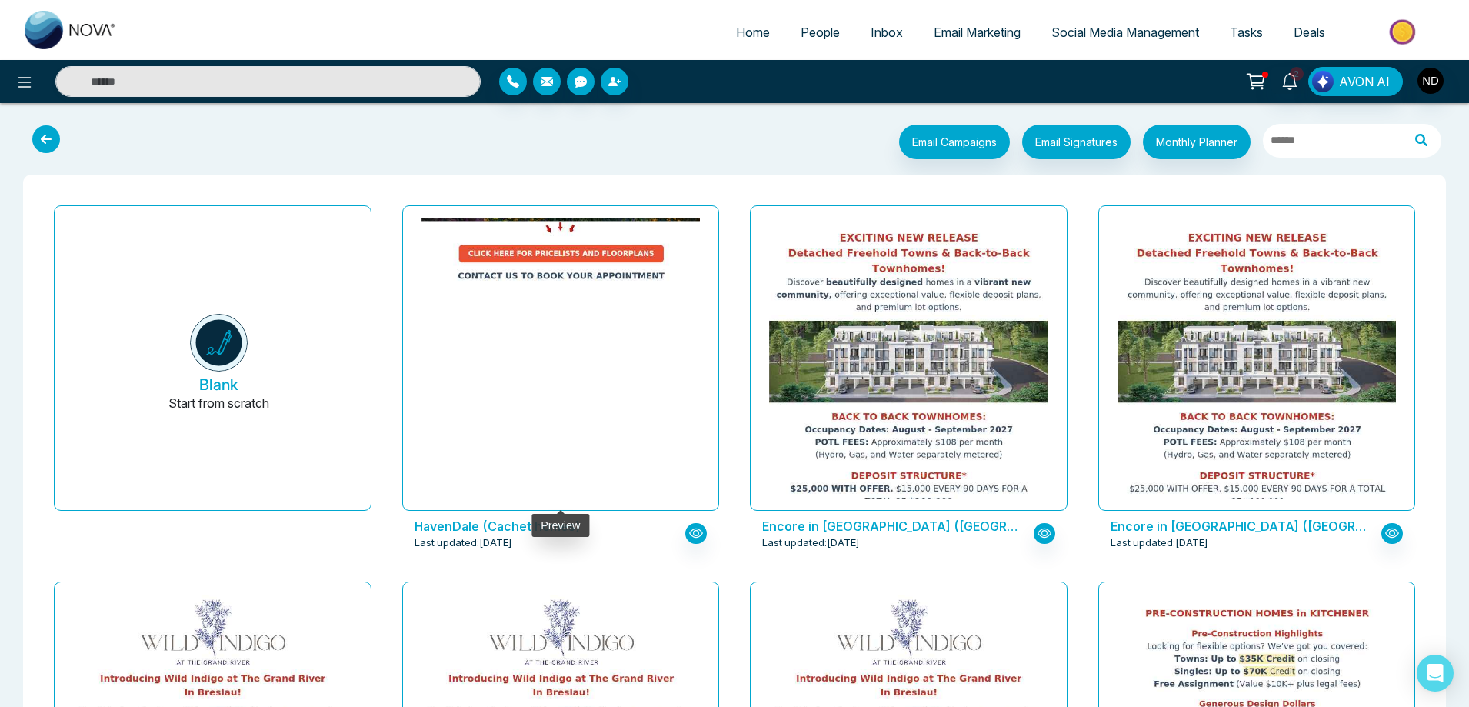  Describe the element at coordinates (977, 32) in the screenshot. I see `span: Email Marketing` at that location.